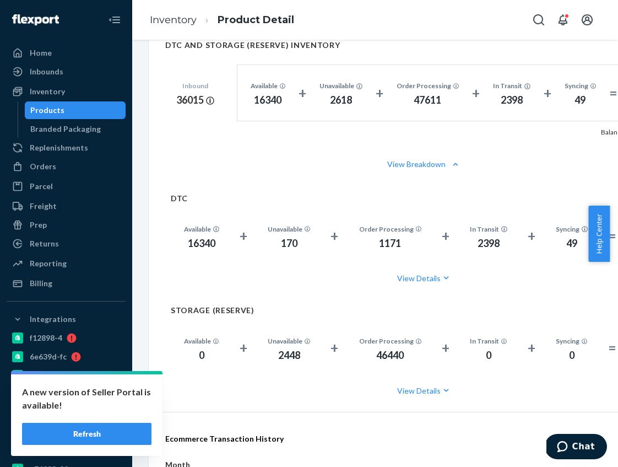 Image resolution: width=618 pixels, height=467 pixels. What do you see at coordinates (587, 20) in the screenshot?
I see `button: Open account menu` at bounding box center [587, 20].